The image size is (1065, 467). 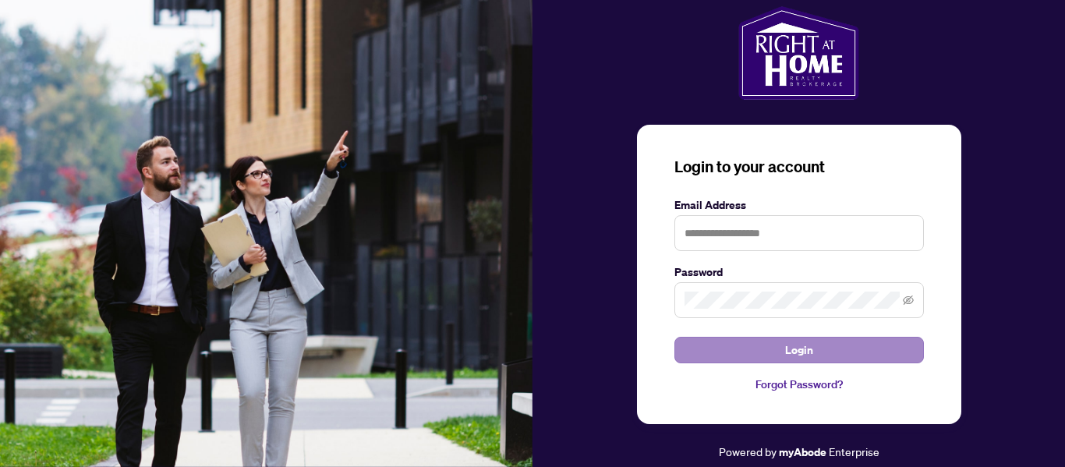 What do you see at coordinates (854, 451) in the screenshot?
I see `span: Enterprise` at bounding box center [854, 451].